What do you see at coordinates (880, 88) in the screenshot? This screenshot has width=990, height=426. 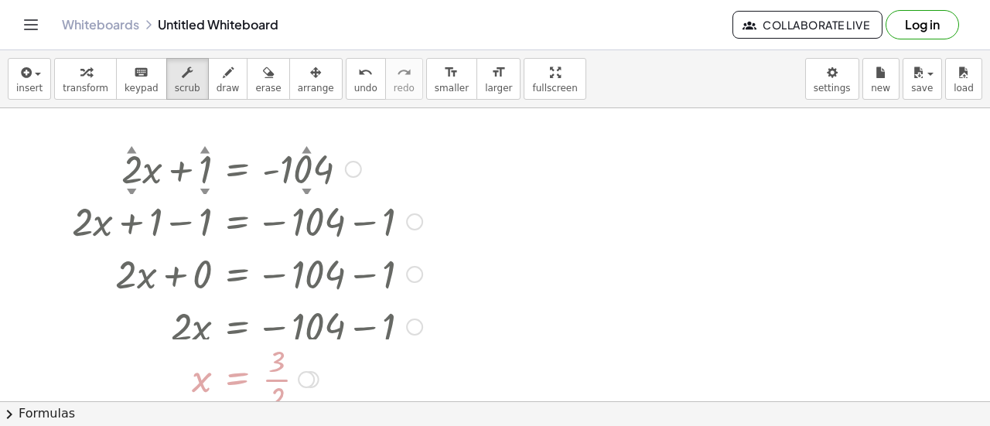 I see `span: new` at bounding box center [880, 88].